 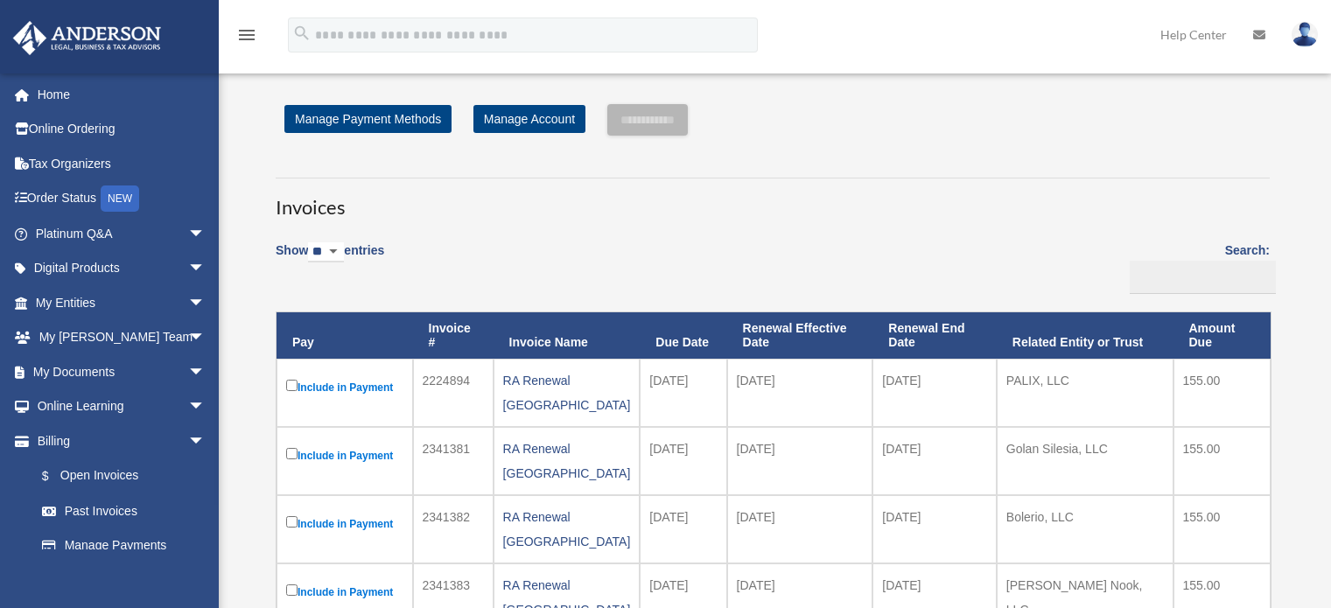 What do you see at coordinates (122, 94) in the screenshot?
I see `a: Home` at bounding box center [122, 94].